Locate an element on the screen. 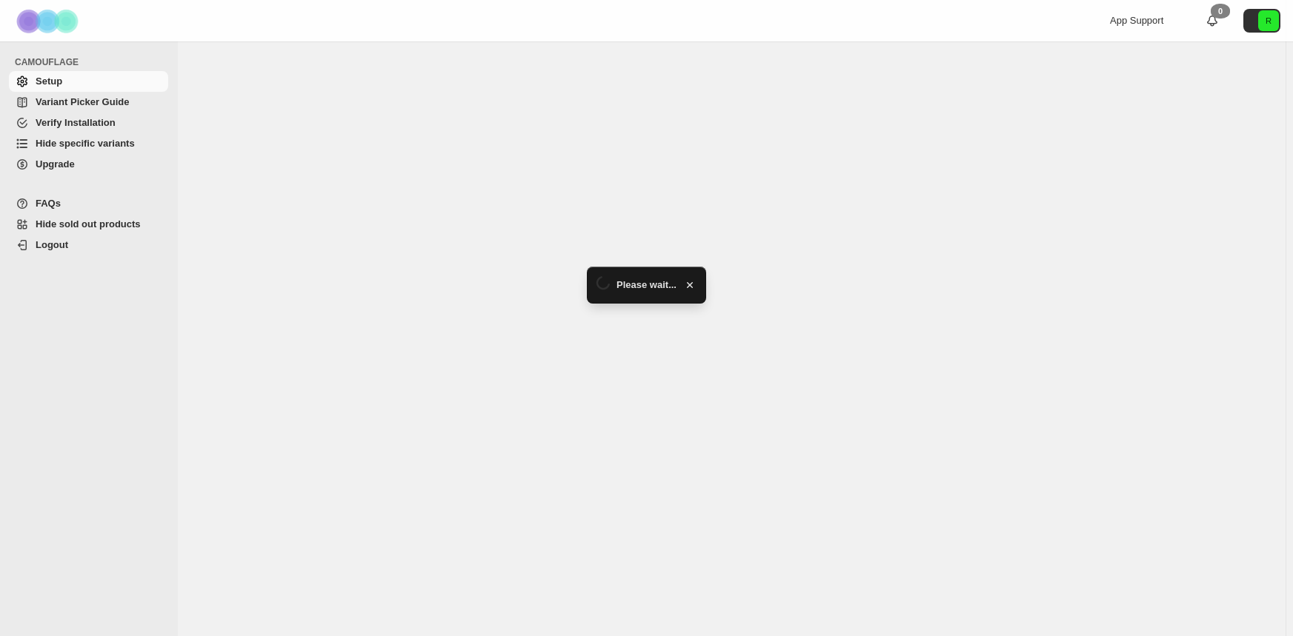  span: CAMOUFLAGE is located at coordinates (93, 62).